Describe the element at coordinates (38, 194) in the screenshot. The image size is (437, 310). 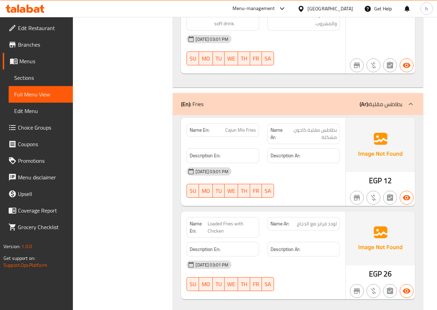
I see `a: Upsell` at that location.